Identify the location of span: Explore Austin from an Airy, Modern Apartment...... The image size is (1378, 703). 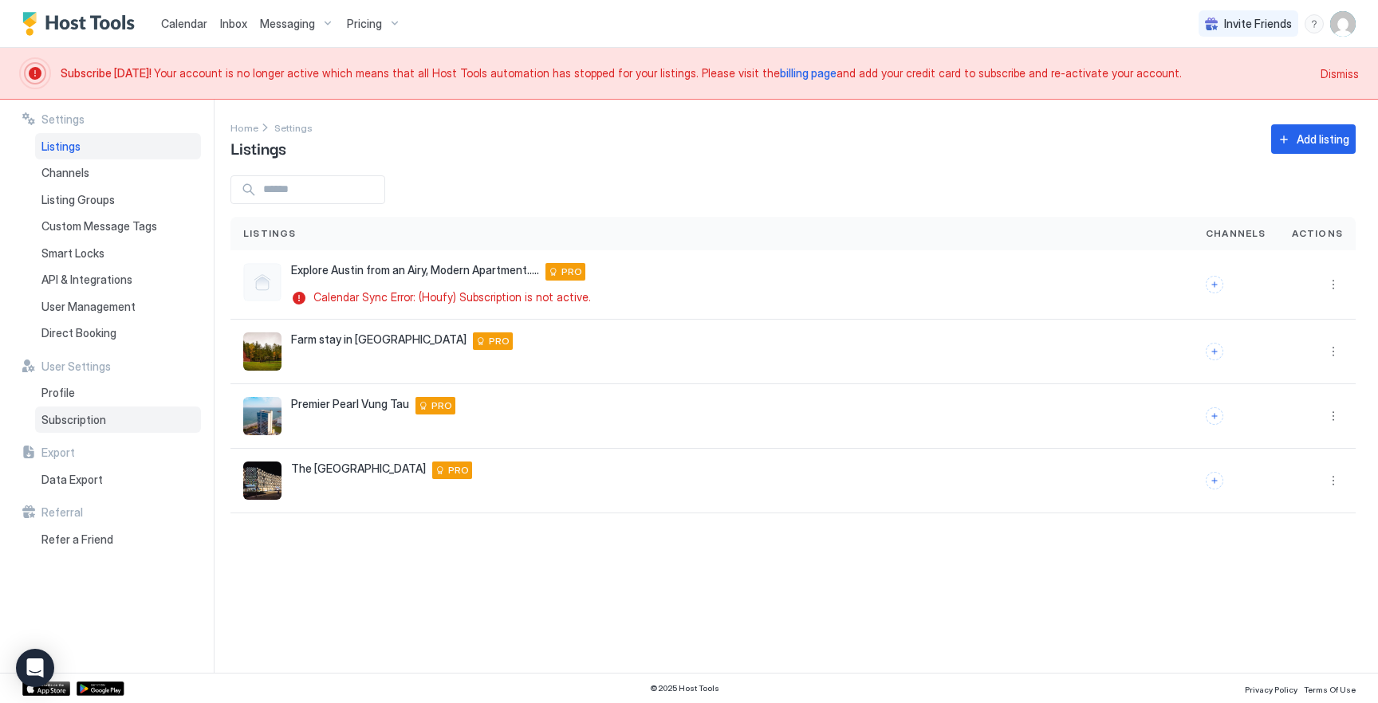
(415, 270).